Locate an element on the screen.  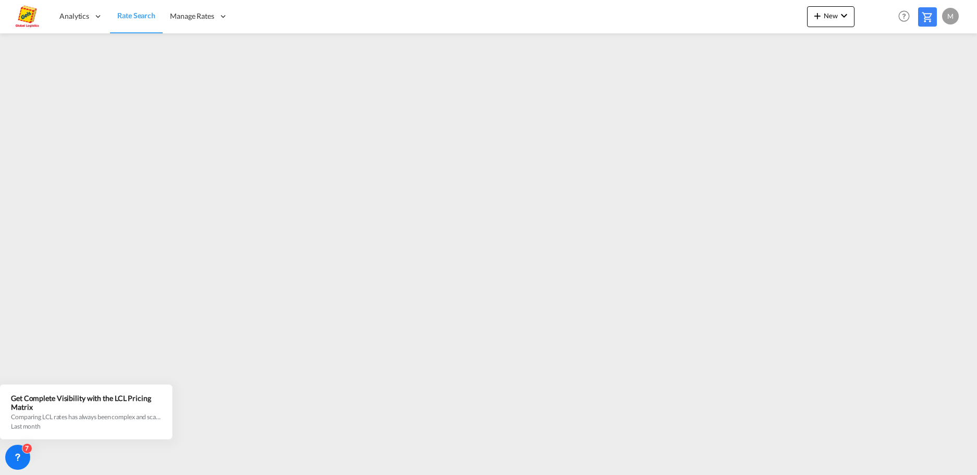
md-icon: icon-chevron-down is located at coordinates (844, 16).